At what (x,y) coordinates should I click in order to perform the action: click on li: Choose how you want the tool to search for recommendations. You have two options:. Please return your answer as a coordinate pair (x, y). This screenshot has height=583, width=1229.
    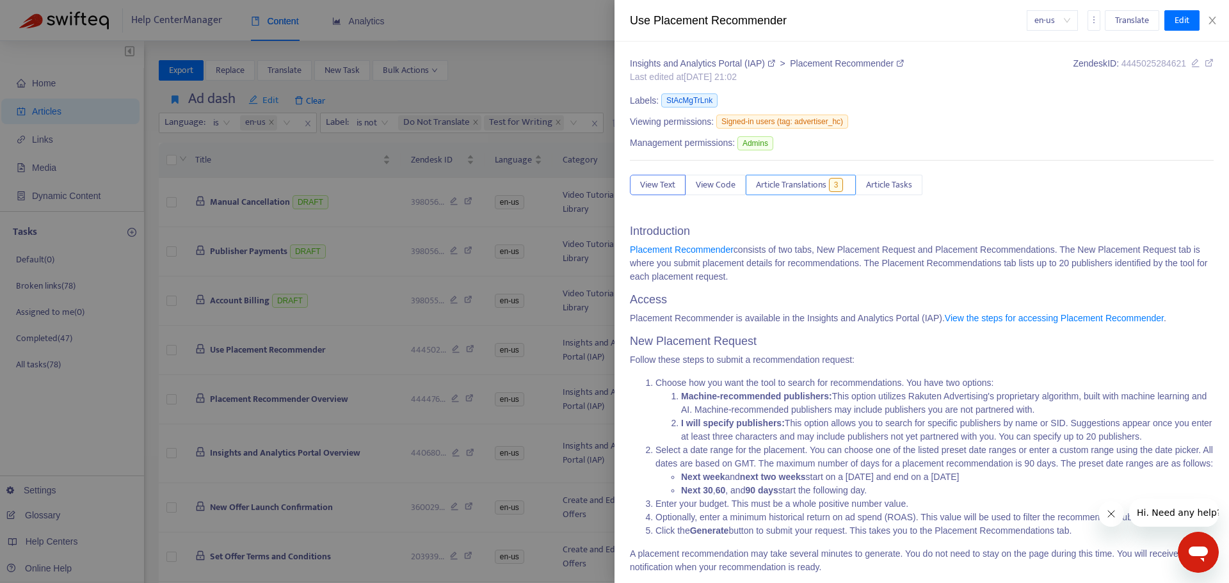
    Looking at the image, I should click on (935, 410).